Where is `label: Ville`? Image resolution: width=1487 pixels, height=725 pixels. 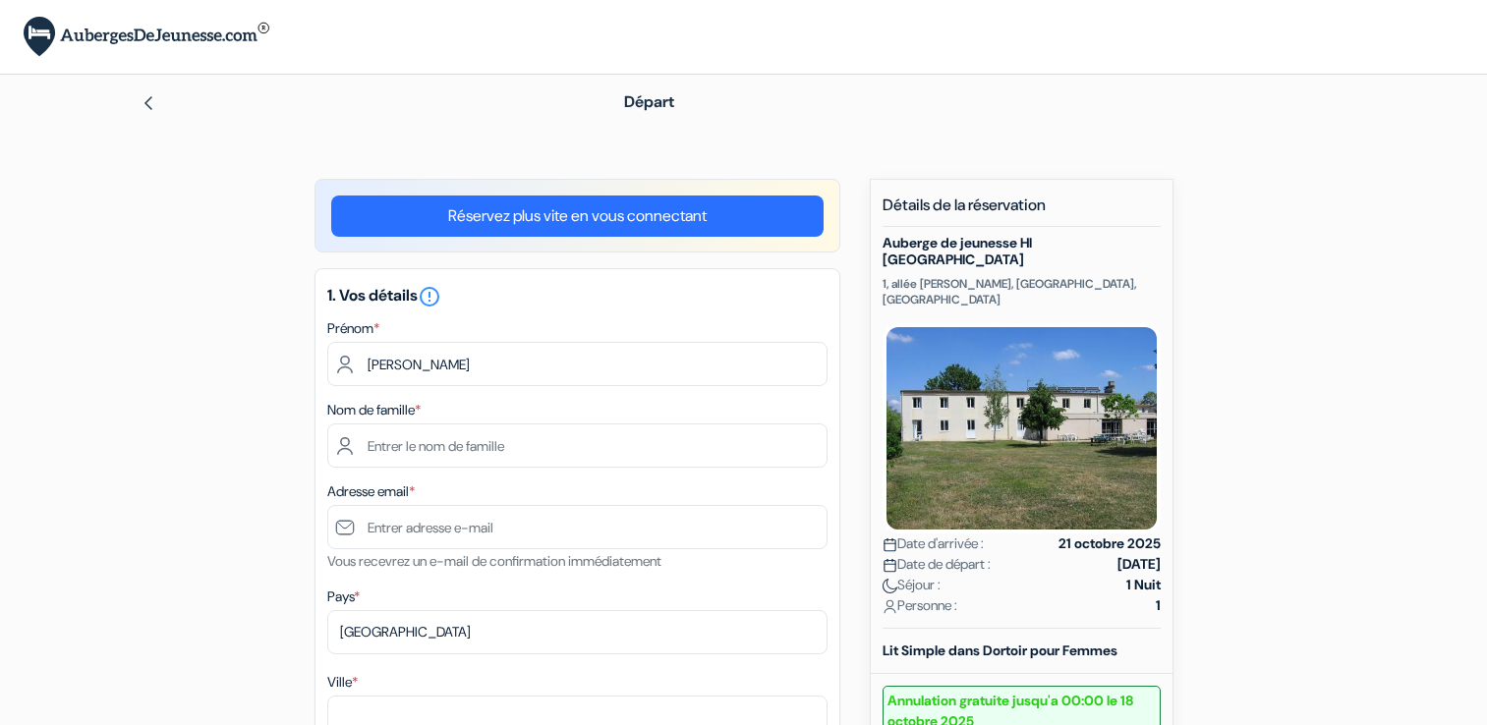
label: Ville is located at coordinates (342, 682).